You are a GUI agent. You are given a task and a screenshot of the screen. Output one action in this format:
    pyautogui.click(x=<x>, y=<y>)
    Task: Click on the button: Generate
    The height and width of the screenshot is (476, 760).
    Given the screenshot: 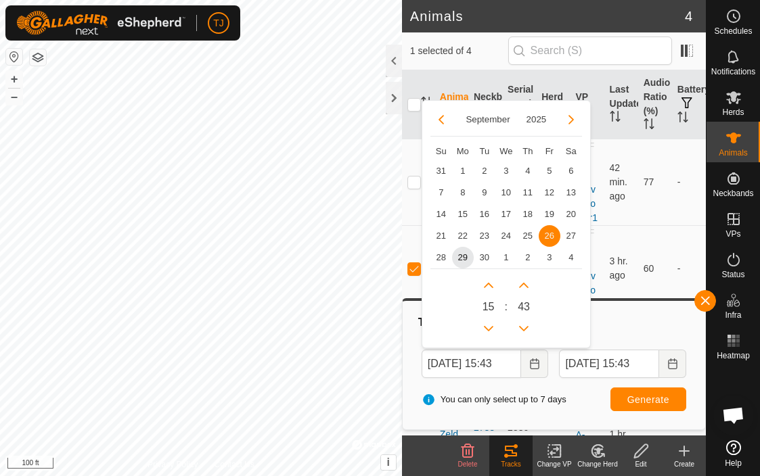 What is the action you would take?
    pyautogui.click(x=648, y=399)
    